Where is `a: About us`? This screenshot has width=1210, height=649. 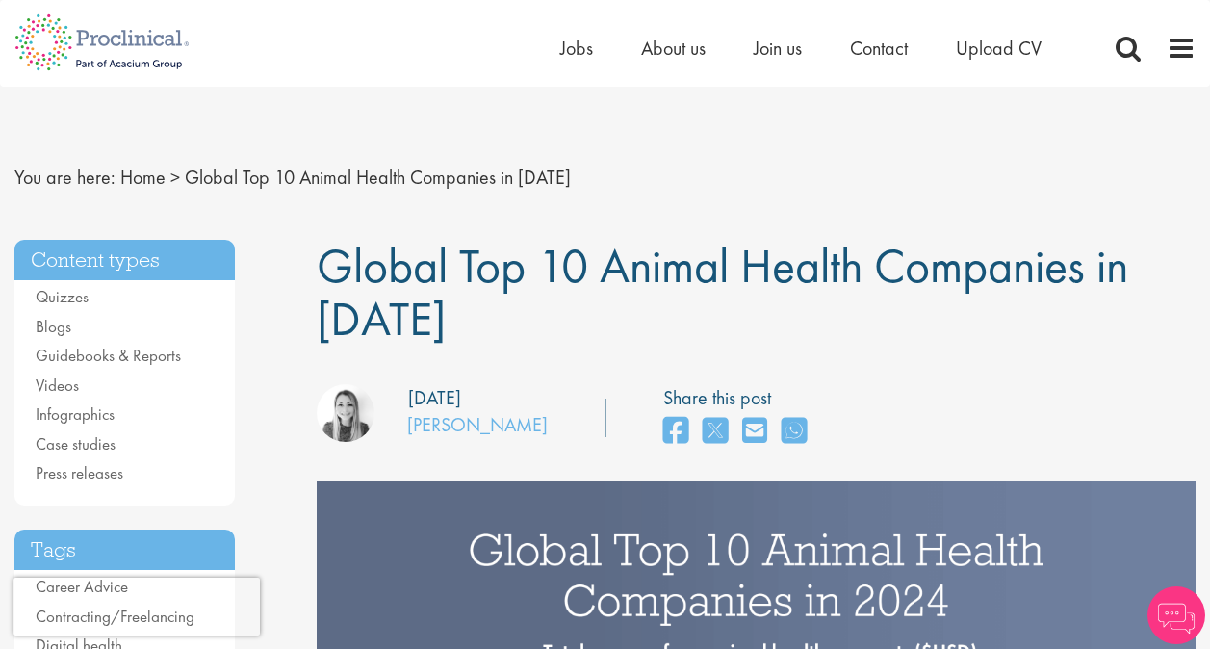 a: About us is located at coordinates (673, 48).